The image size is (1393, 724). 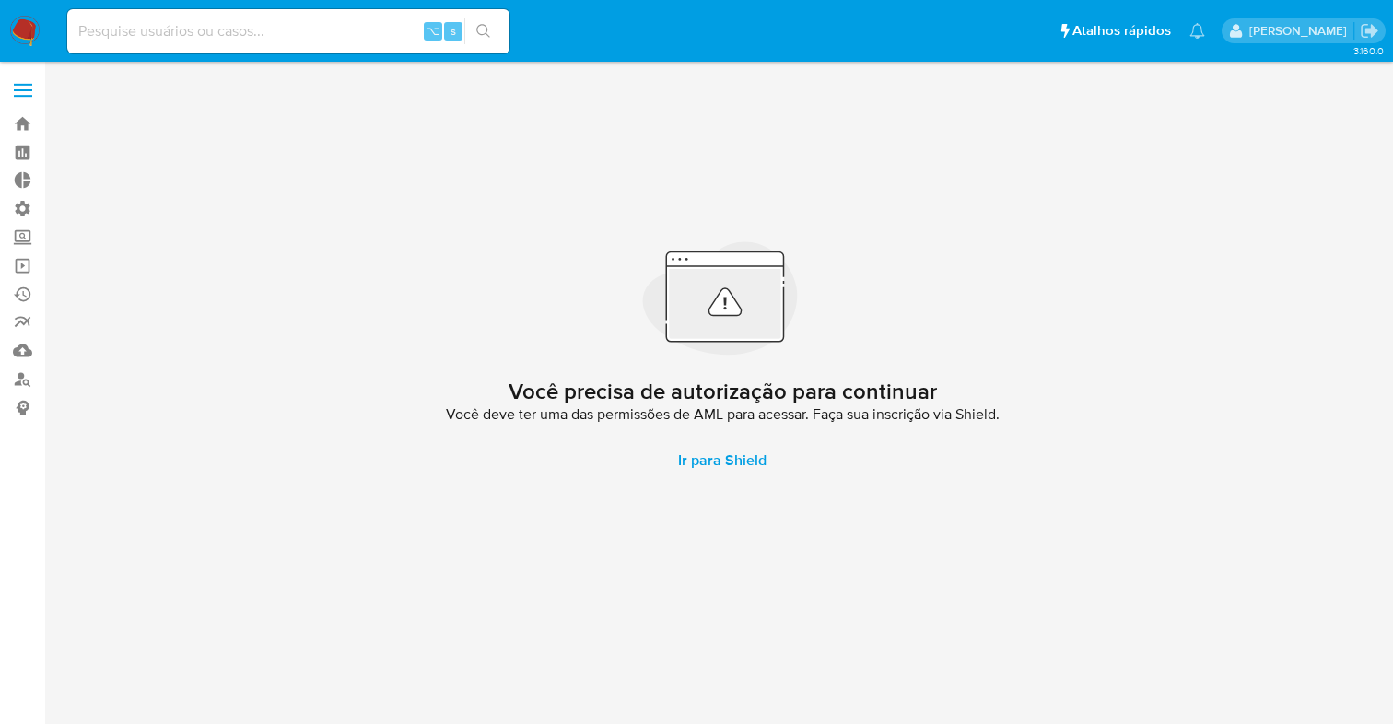 What do you see at coordinates (722, 415) in the screenshot?
I see `span: Você deve ter uma das permissões de AML para acessar. Faça sua inscrição via Shield.` at bounding box center [722, 415].